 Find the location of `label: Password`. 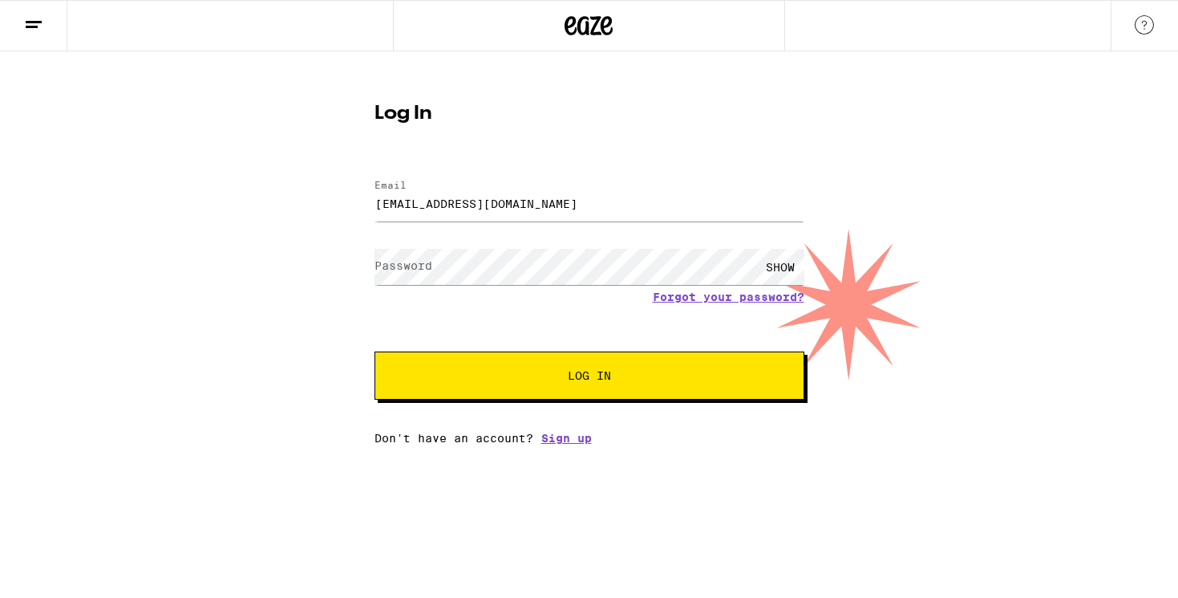

label: Password is located at coordinates (403, 265).